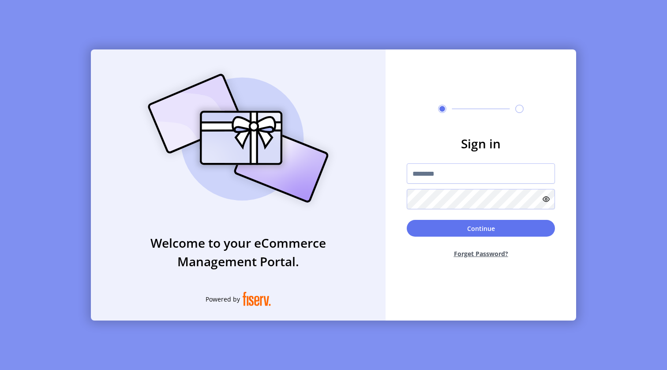 The width and height of the screenshot is (667, 370). What do you see at coordinates (481, 253) in the screenshot?
I see `button: Forget Password?` at bounding box center [481, 253].